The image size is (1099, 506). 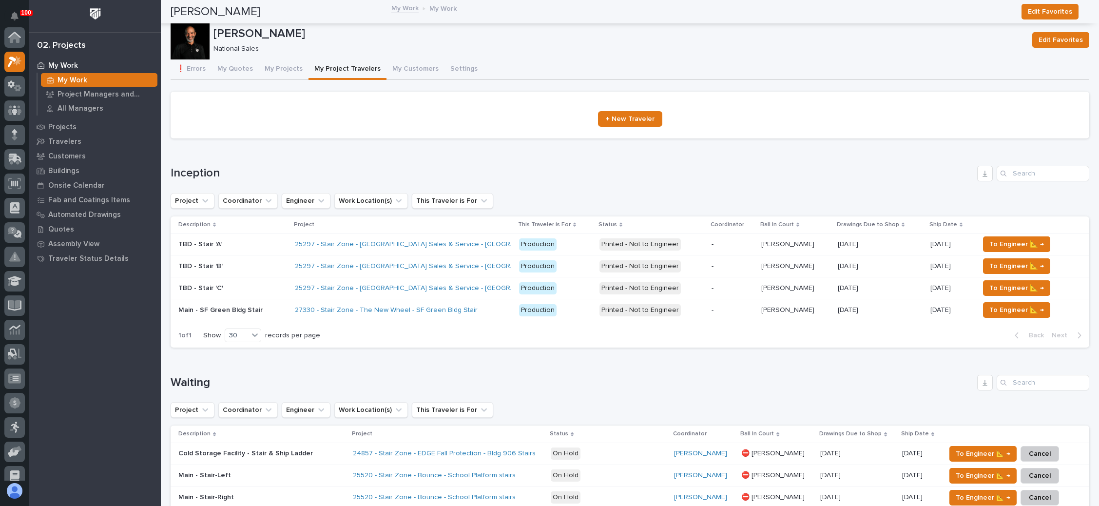 What do you see at coordinates (630, 310) in the screenshot?
I see `tr: Main - SF Green Bldg StairMain - SF Green Bldg Stair 27330 - Stair Zone - The New Wheel - SF Gree...` at bounding box center [630, 310].